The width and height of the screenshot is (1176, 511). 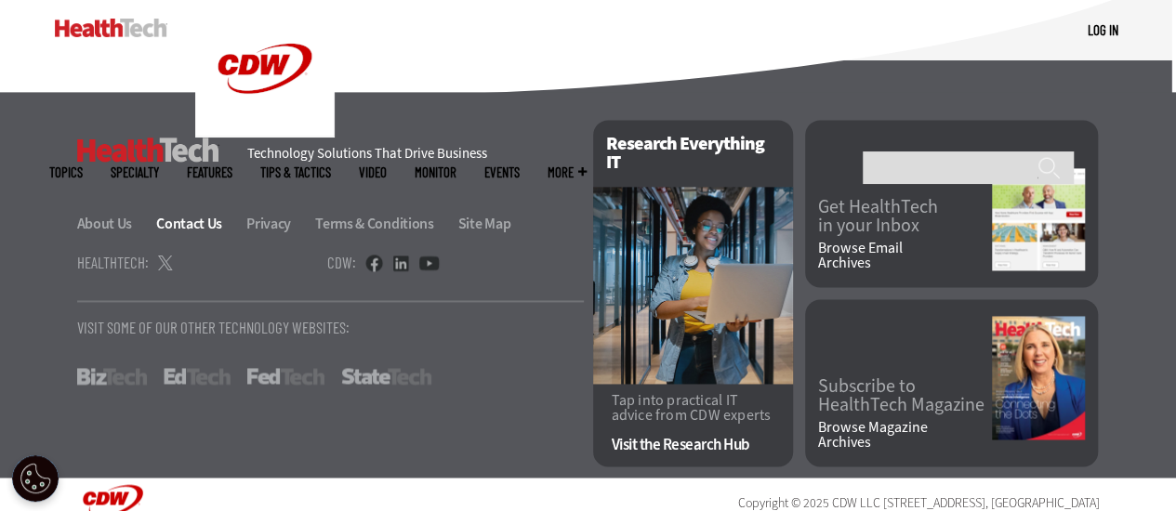 I want to click on a: Events, so click(x=502, y=172).